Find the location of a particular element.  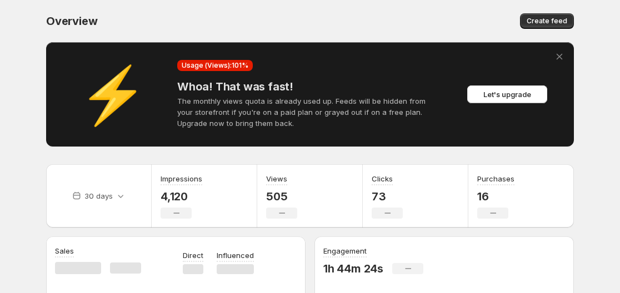

p: Direct is located at coordinates (193, 256).